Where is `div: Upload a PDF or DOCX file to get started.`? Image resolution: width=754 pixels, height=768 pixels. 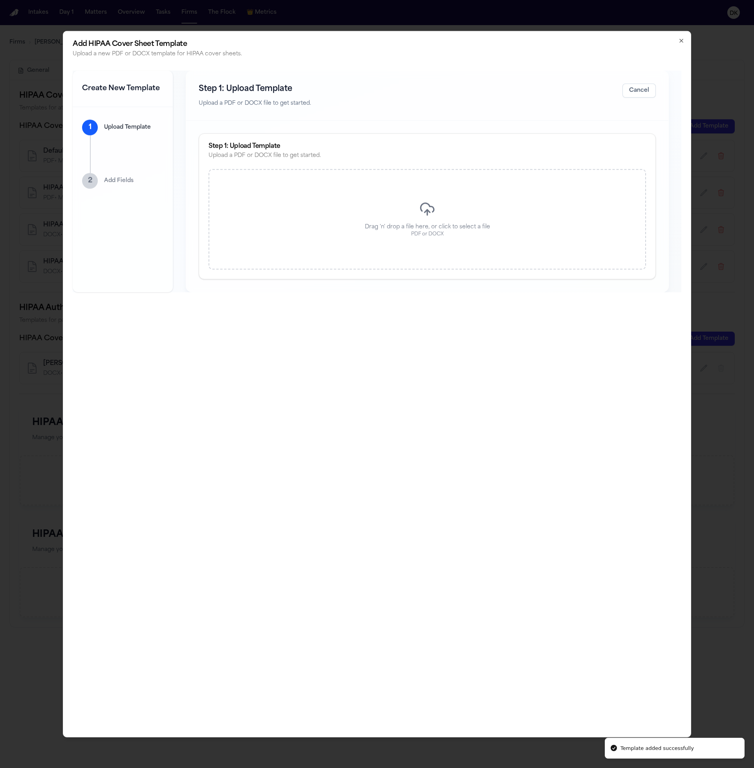
div: Upload a PDF or DOCX file to get started. is located at coordinates (427, 156).